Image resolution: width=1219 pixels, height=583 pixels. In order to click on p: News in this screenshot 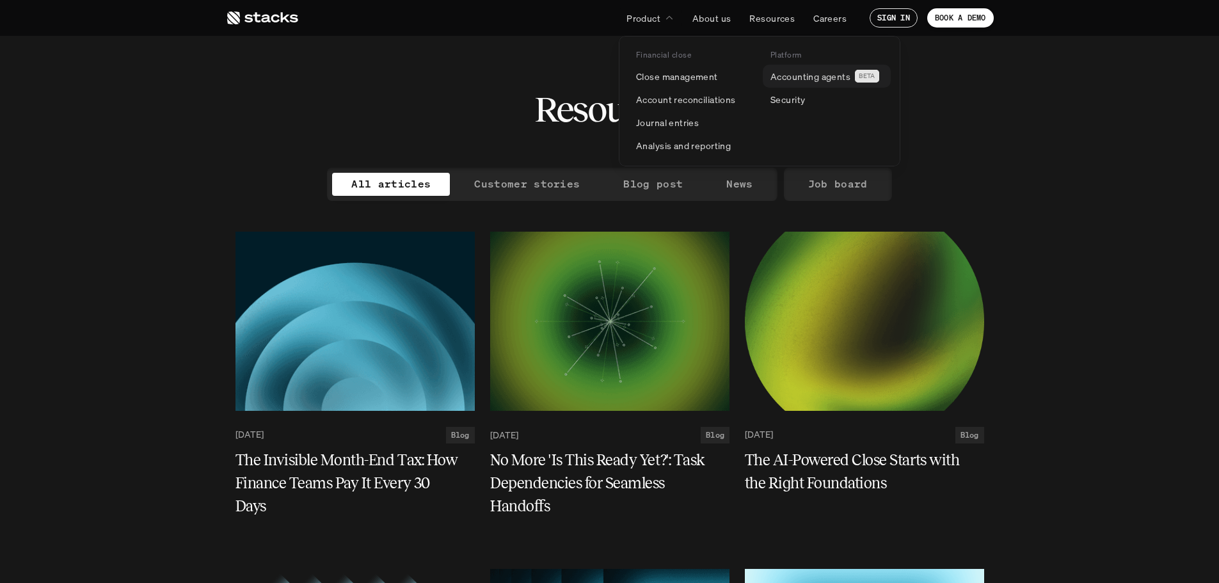, I will do `click(739, 184)`.